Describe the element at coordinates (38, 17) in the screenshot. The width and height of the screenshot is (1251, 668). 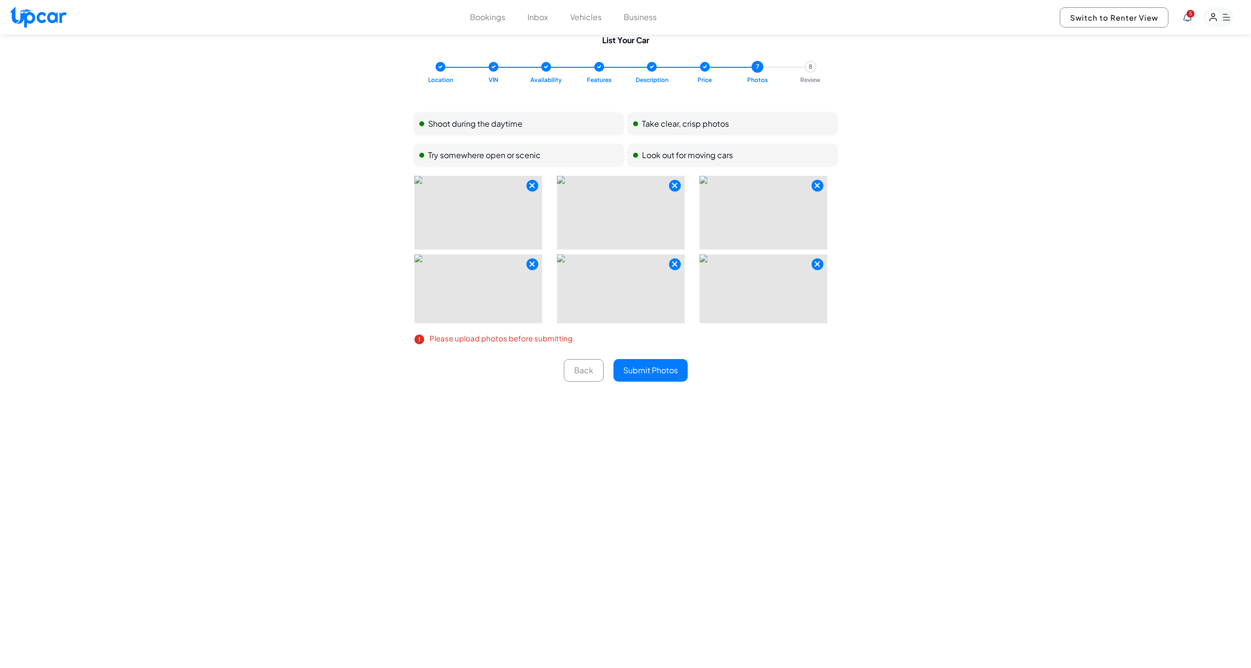
I see `img: Upcar Logo` at that location.